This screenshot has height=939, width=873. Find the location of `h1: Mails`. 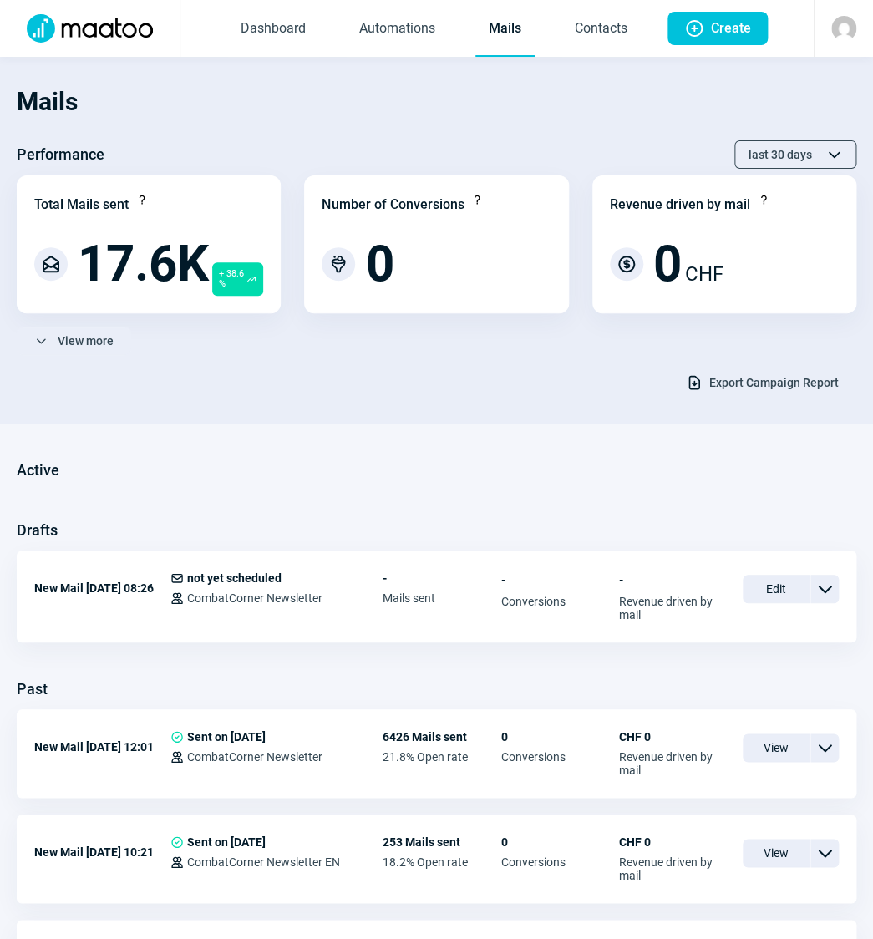

h1: Mails is located at coordinates (436, 102).